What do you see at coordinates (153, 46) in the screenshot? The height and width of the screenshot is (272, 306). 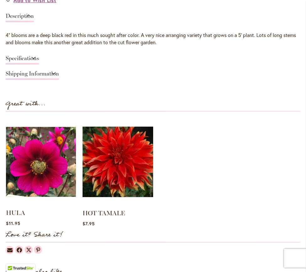 I see `div: Detailed Product Info` at bounding box center [153, 46].